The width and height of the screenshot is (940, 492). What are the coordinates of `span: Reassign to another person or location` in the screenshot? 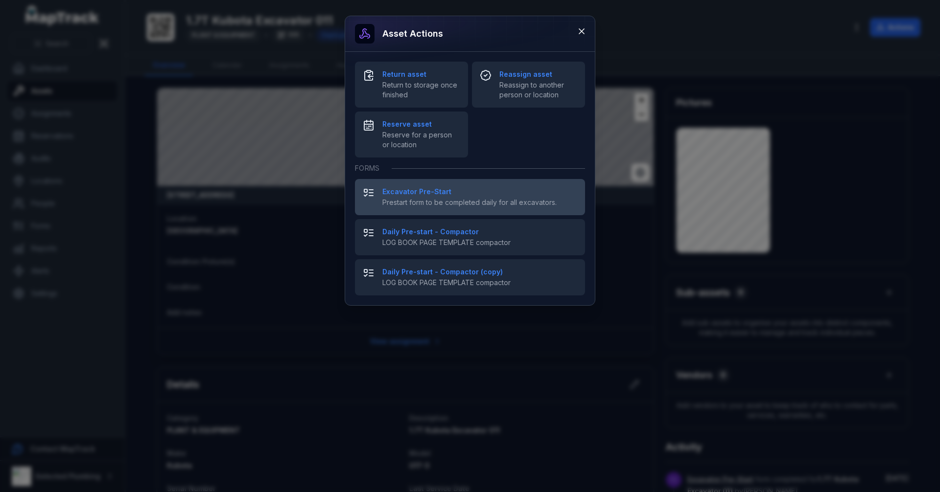 It's located at (538, 90).